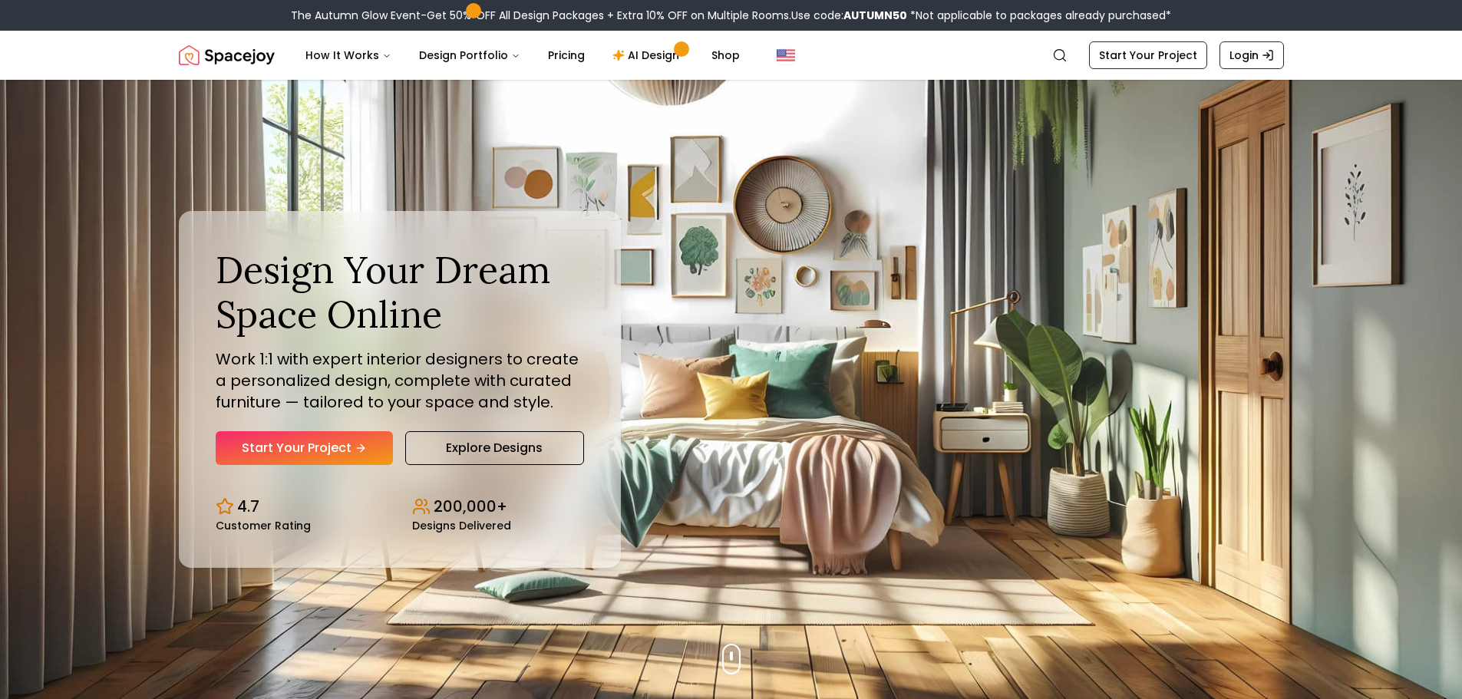  I want to click on div: Design stats, so click(400, 507).